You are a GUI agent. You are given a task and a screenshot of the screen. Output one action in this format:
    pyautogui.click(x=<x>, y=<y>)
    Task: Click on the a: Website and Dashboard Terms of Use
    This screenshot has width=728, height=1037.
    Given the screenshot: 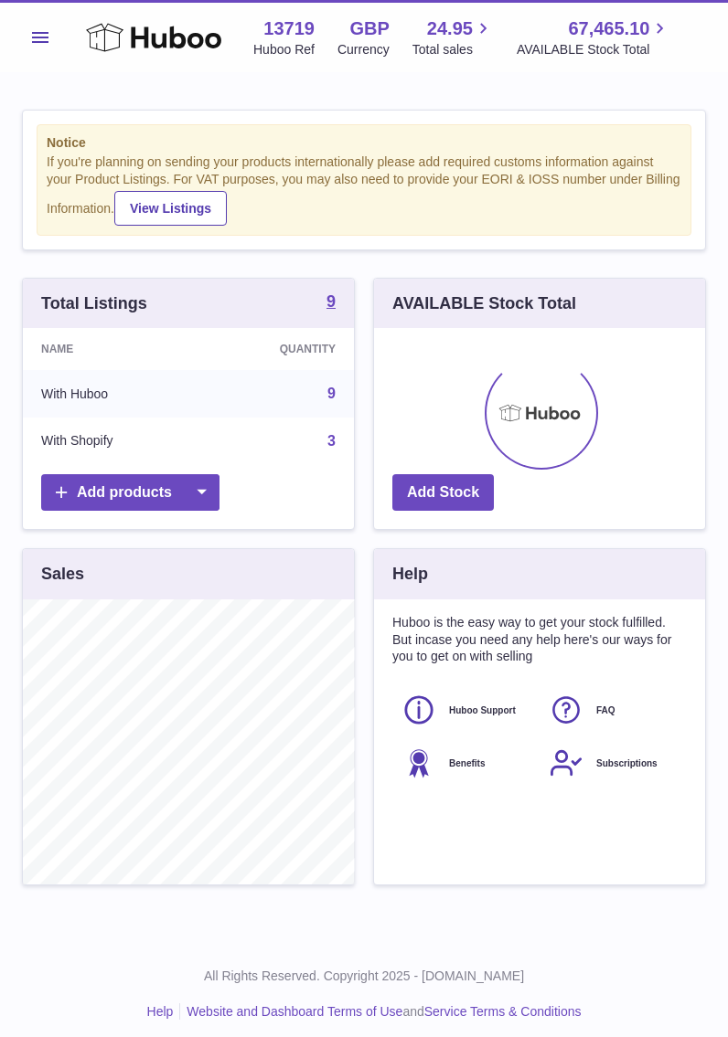 What is the action you would take?
    pyautogui.click(x=294, y=1012)
    